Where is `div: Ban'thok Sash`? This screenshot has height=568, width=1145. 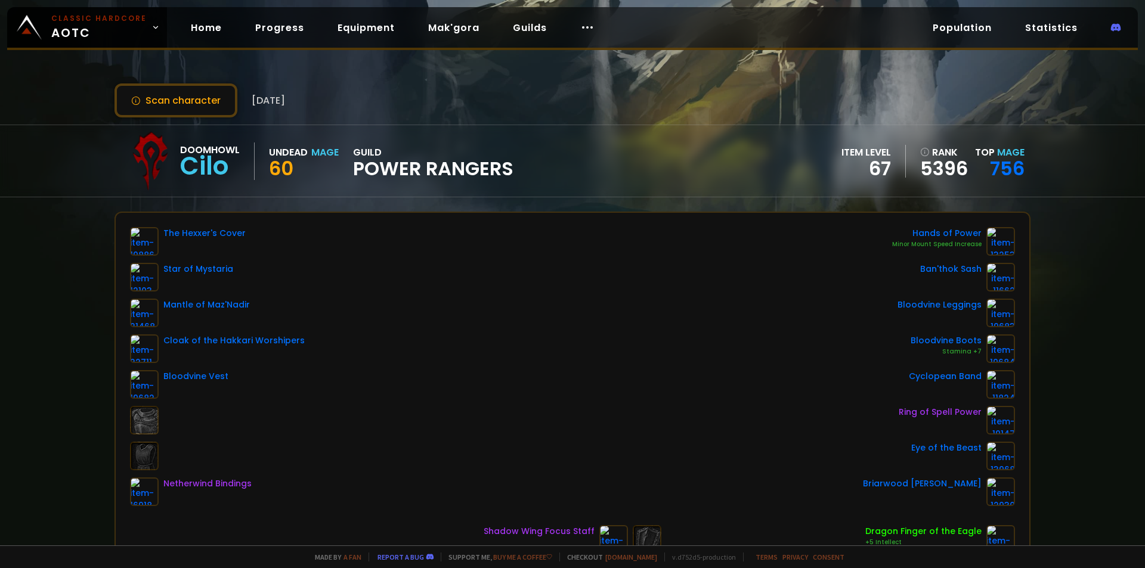 div: Ban'thok Sash is located at coordinates (950, 269).